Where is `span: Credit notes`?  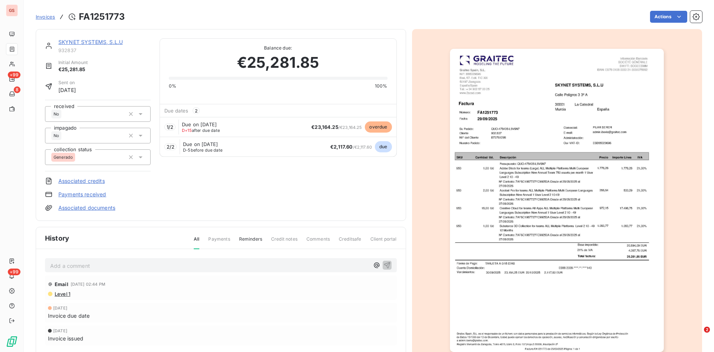 span: Credit notes is located at coordinates (284, 242).